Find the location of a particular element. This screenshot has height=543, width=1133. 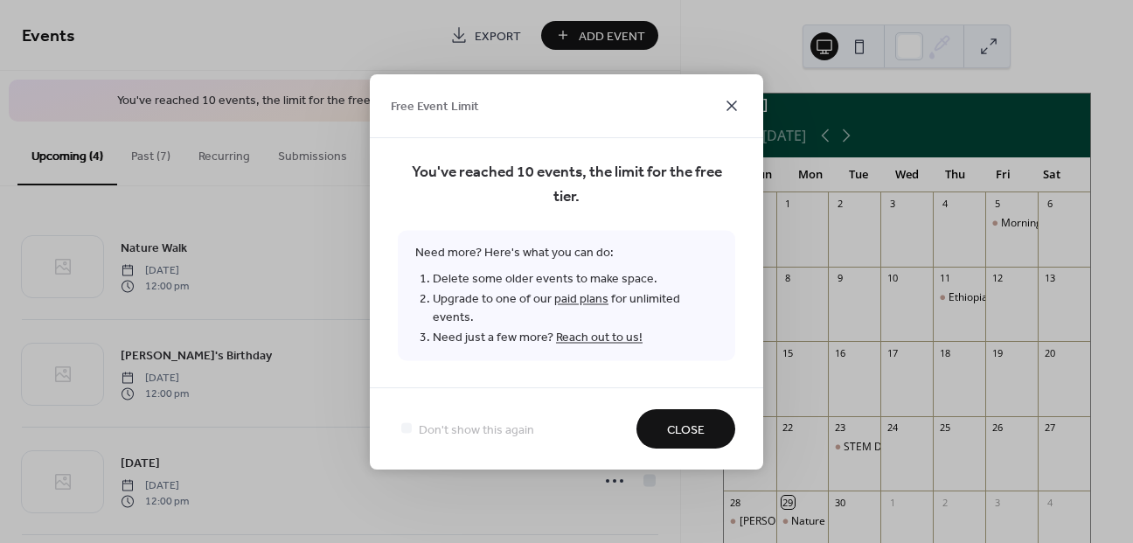

button: Close is located at coordinates (685, 428).